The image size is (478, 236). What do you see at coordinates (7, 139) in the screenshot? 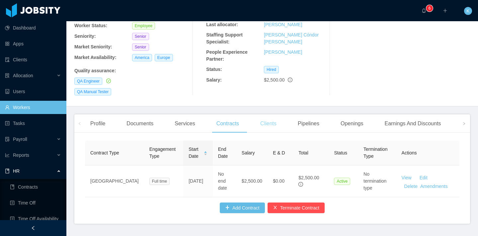
I see `i: icon: file-protect` at bounding box center [7, 139].